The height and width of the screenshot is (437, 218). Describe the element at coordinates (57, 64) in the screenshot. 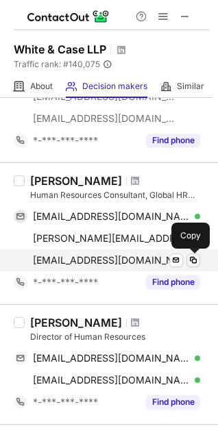

I see `span: Traffic rank: # 140,075` at that location.